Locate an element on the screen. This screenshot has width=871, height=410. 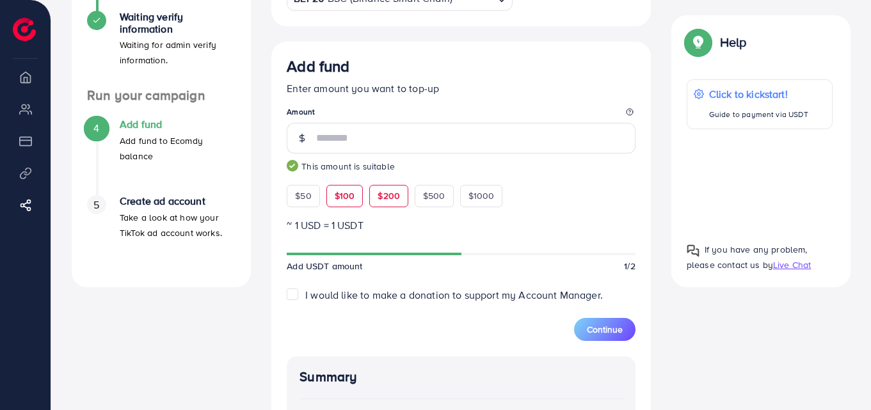
span: Continue is located at coordinates (604, 329).